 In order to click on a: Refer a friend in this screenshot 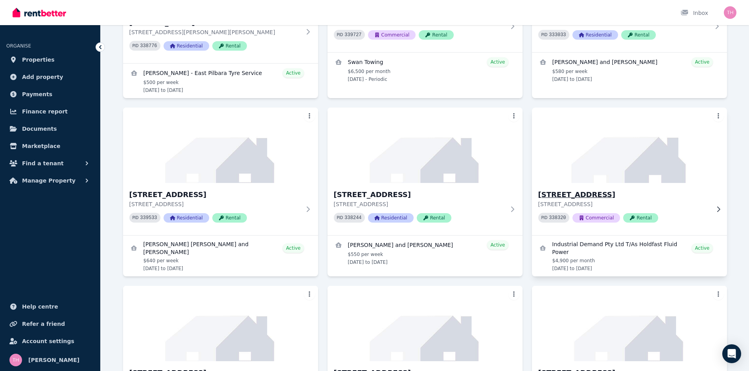, I will do `click(50, 324)`.